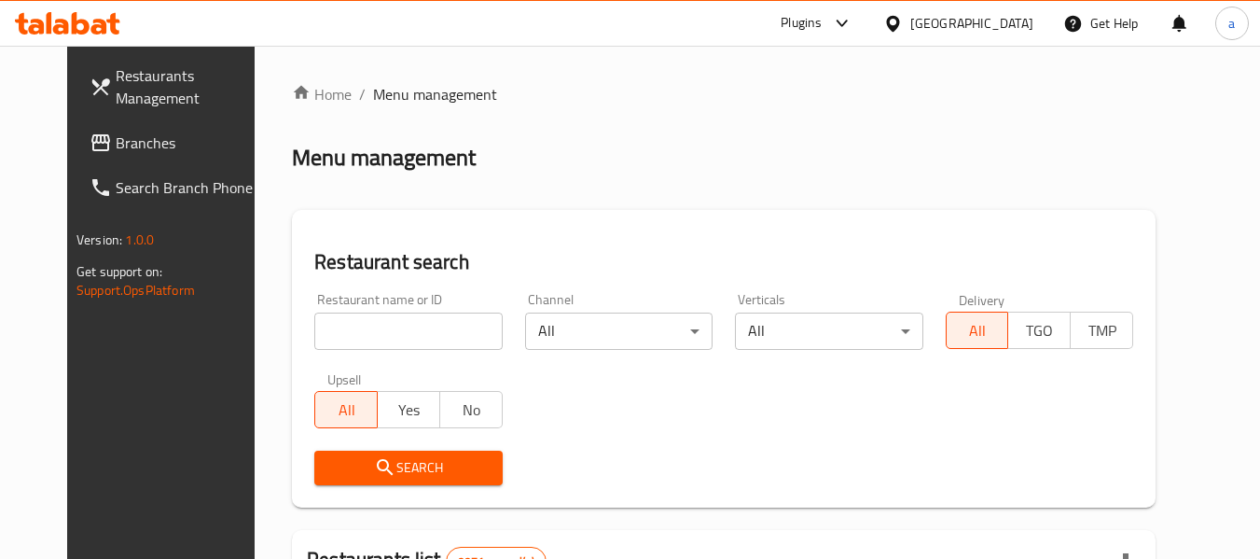  Describe the element at coordinates (471, 409) in the screenshot. I see `button: No` at that location.